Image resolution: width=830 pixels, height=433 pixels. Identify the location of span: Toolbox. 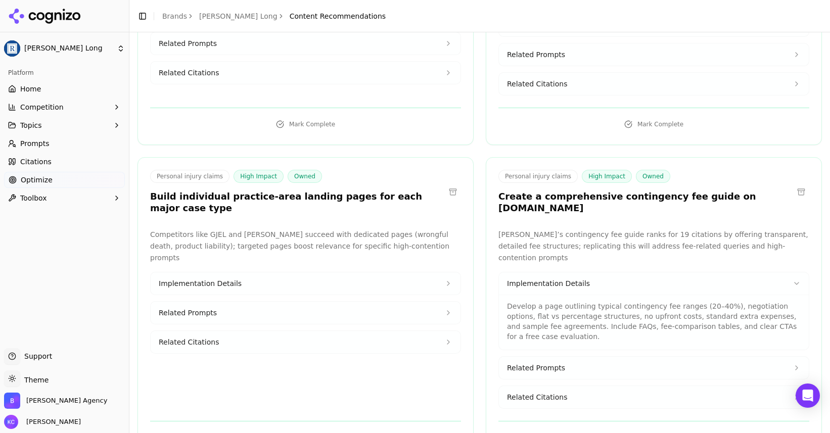
(33, 198).